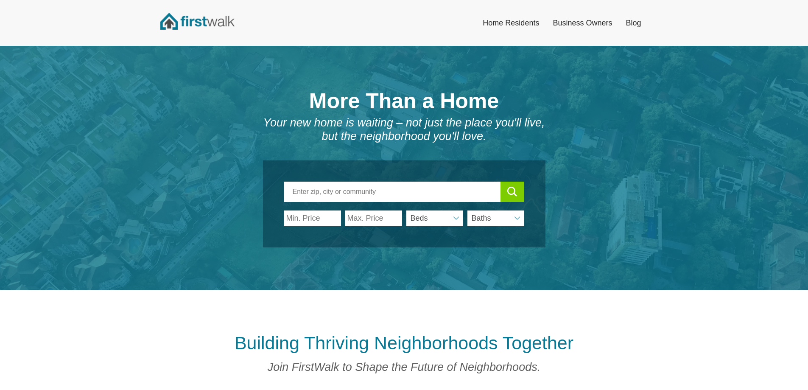  Describe the element at coordinates (404, 343) in the screenshot. I see `h2: Building Thriving Neighborhoods Together` at that location.